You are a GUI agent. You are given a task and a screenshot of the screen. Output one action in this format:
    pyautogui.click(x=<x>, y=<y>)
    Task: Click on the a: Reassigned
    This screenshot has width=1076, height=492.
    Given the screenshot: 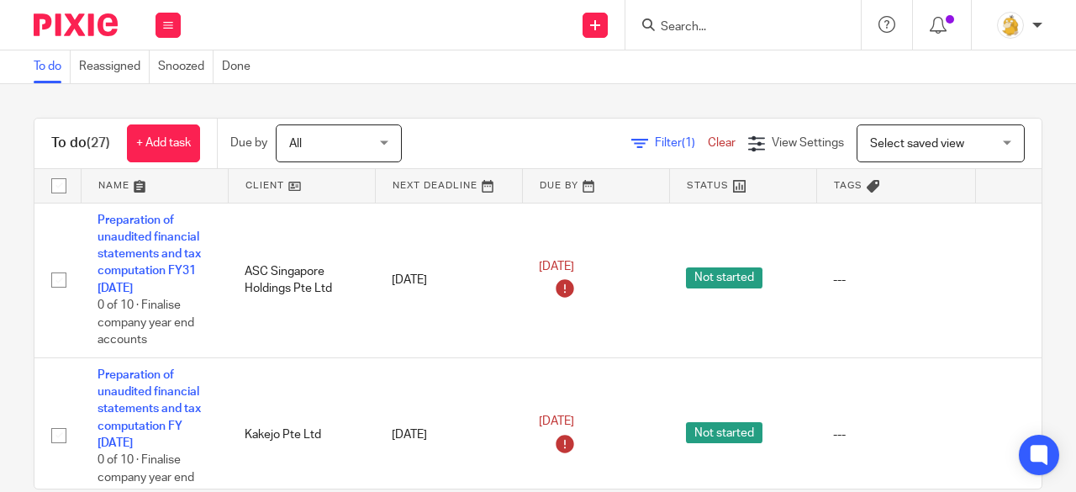 What is the action you would take?
    pyautogui.click(x=114, y=66)
    